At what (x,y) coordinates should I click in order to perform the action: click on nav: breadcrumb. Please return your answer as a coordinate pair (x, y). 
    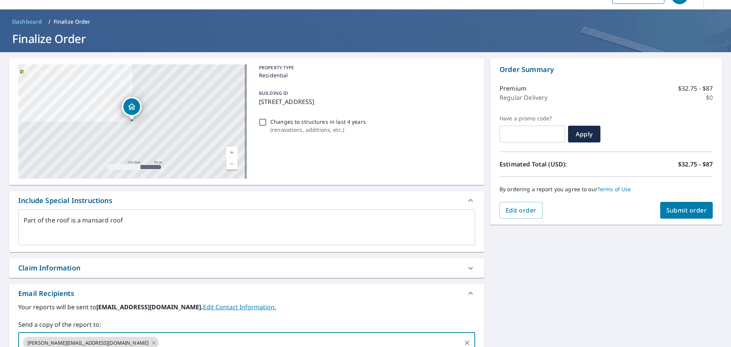
    Looking at the image, I should click on (365, 22).